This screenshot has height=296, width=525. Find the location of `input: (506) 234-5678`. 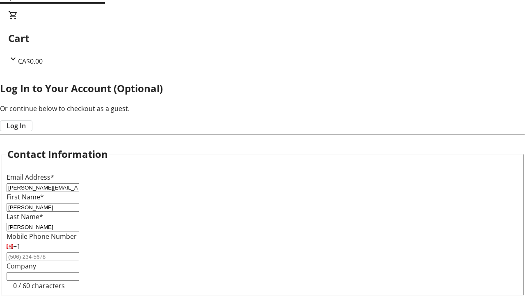

input: (506) 234-5678 is located at coordinates (43, 256).